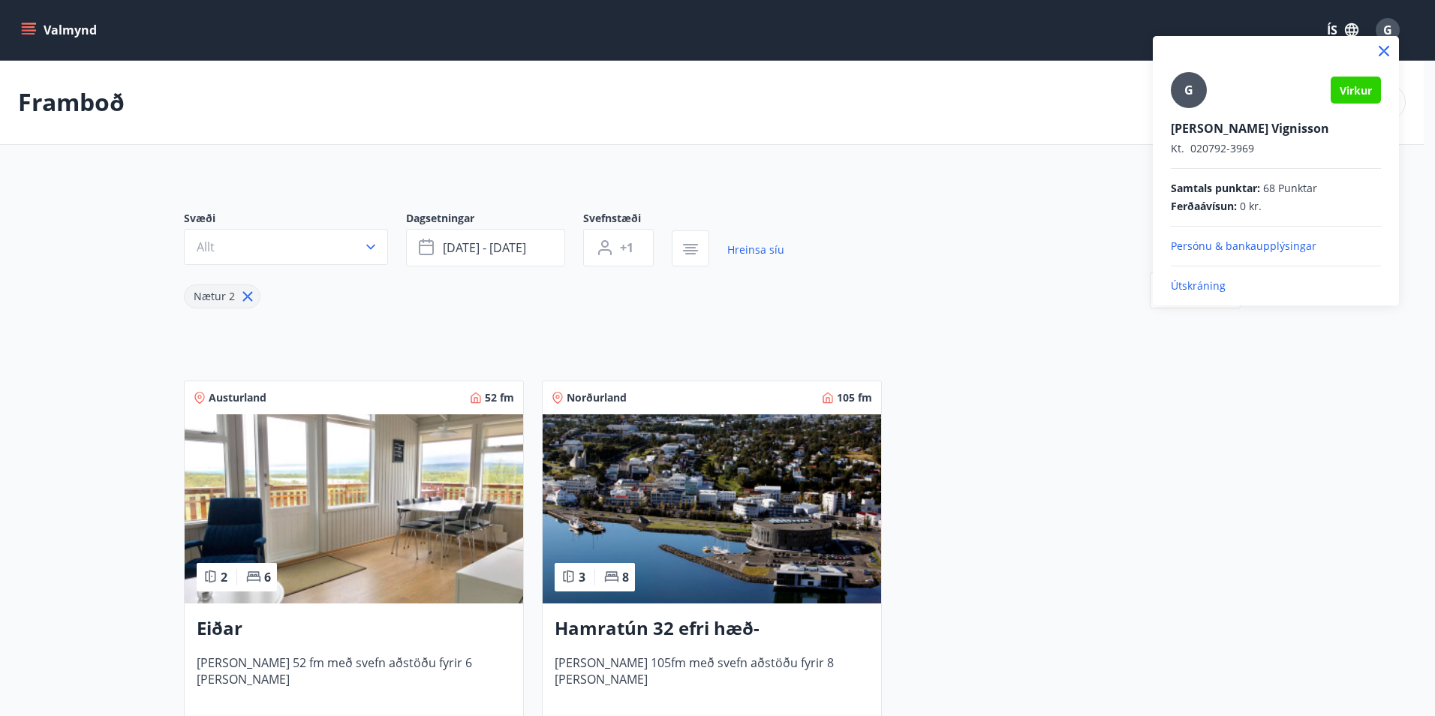  What do you see at coordinates (1178, 148) in the screenshot?
I see `span: Kt.` at bounding box center [1178, 148].